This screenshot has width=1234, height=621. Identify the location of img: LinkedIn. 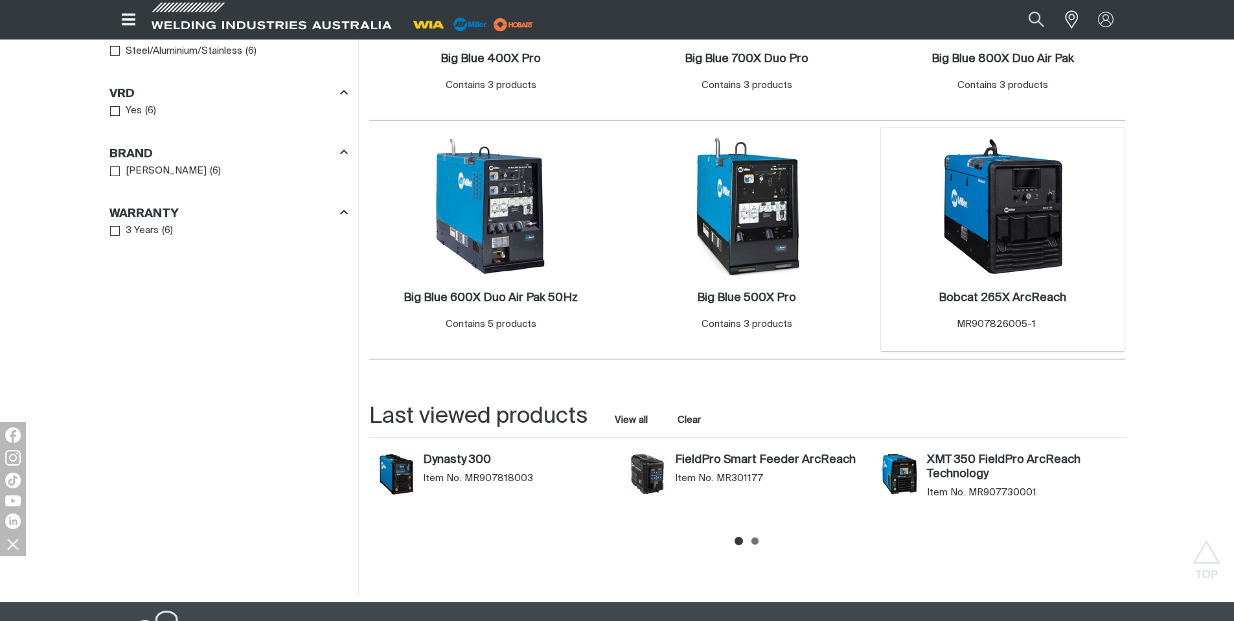
(13, 521).